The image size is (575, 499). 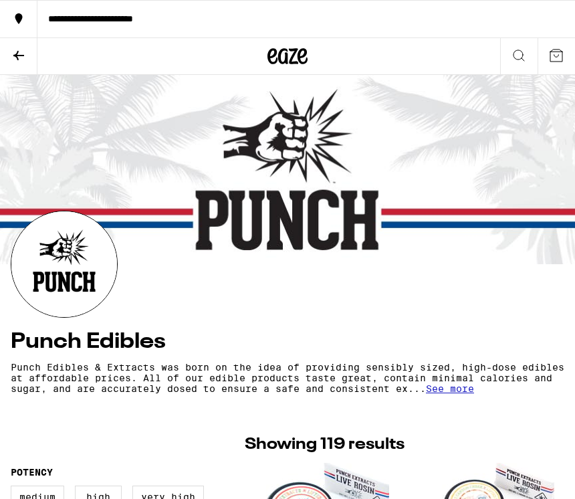 What do you see at coordinates (450, 388) in the screenshot?
I see `span: See more` at bounding box center [450, 388].